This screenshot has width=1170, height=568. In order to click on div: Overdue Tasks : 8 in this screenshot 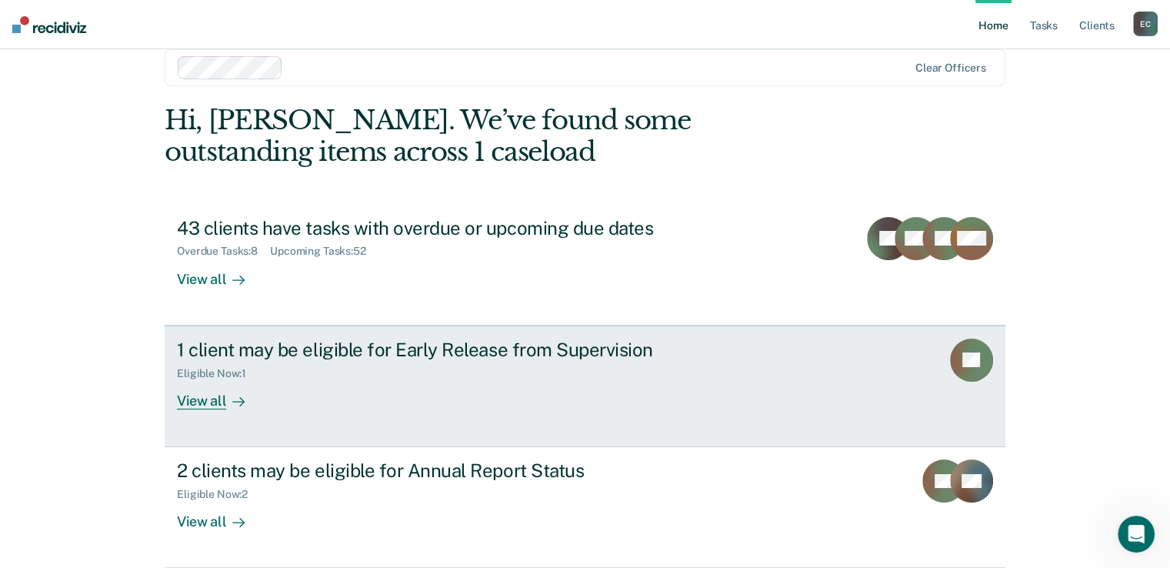, I will do `click(223, 251)`.